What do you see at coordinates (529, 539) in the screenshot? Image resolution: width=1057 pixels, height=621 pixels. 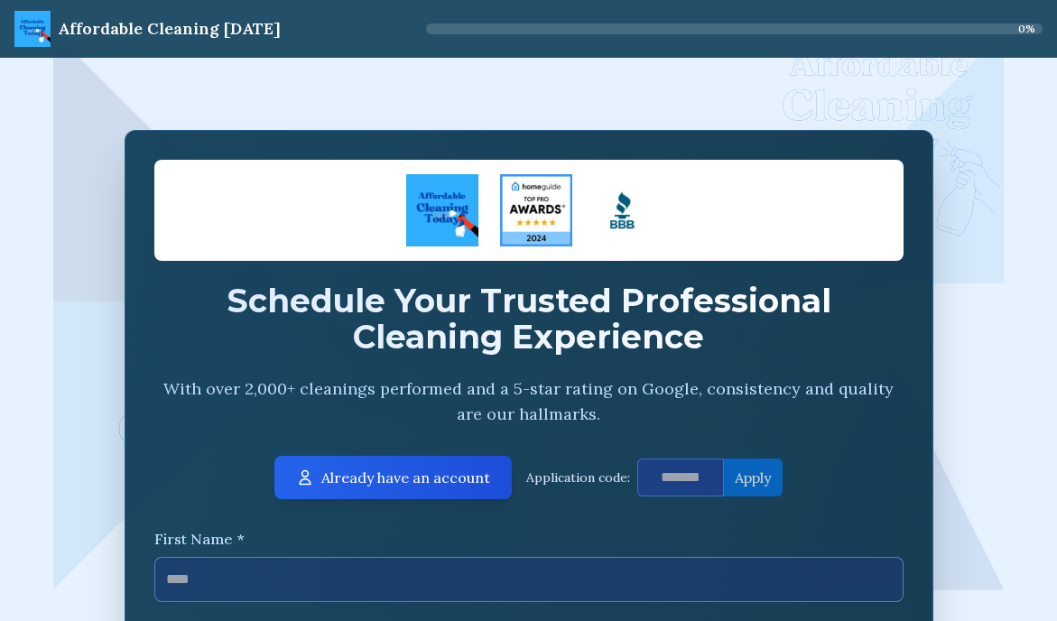 I see `label: First Name *` at bounding box center [529, 539].